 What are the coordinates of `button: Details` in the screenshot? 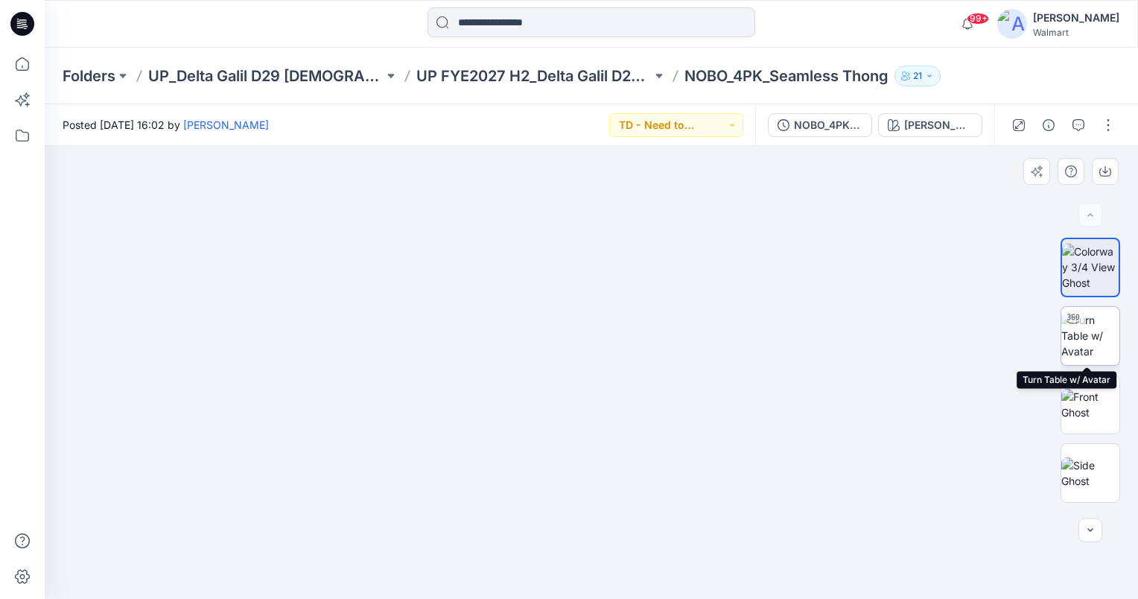 It's located at (1048, 125).